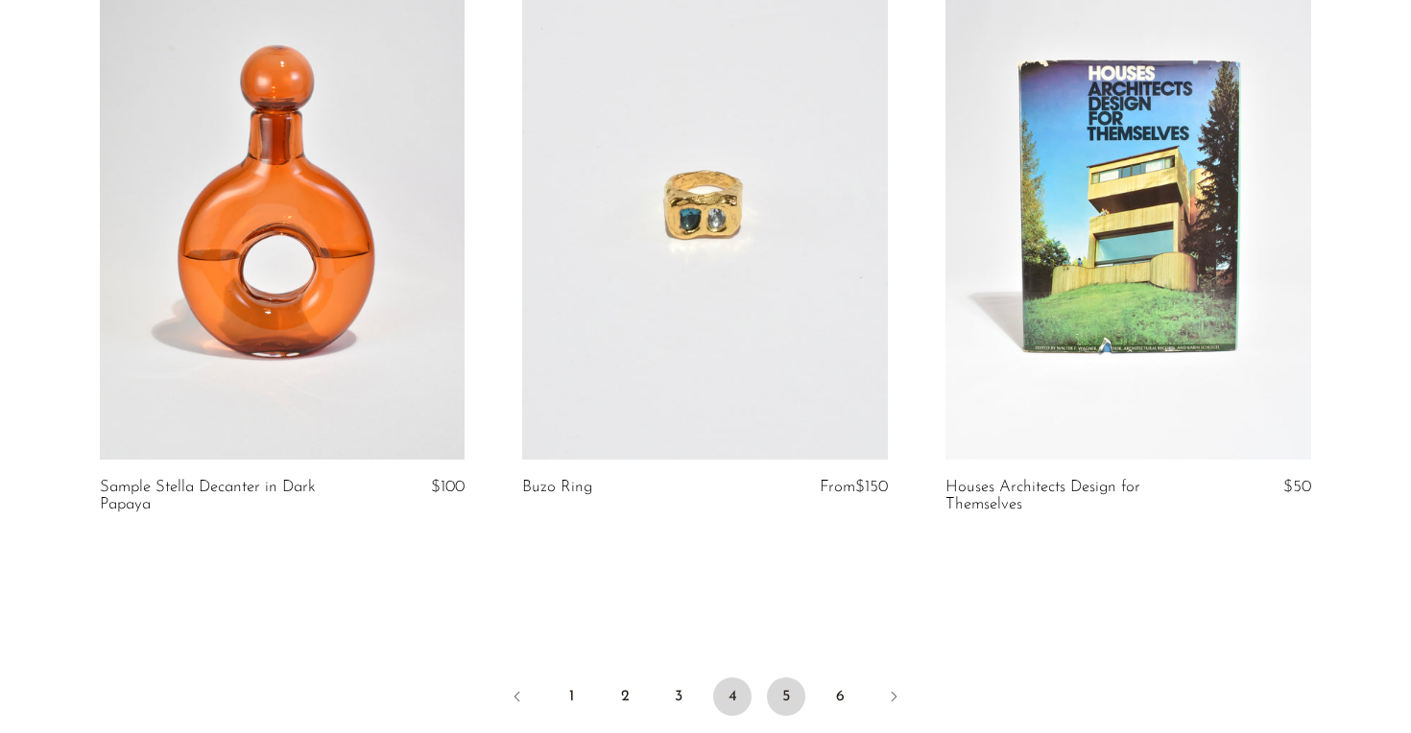 The image size is (1411, 733). Describe the element at coordinates (840, 697) in the screenshot. I see `a: 6` at that location.